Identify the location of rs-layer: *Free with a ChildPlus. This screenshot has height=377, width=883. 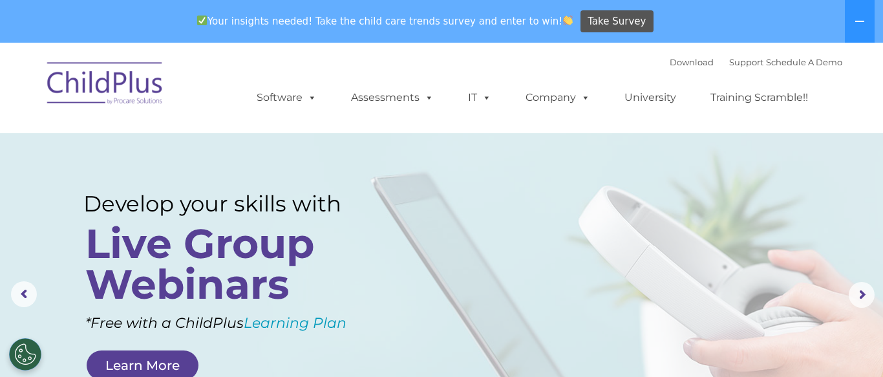
(241, 322).